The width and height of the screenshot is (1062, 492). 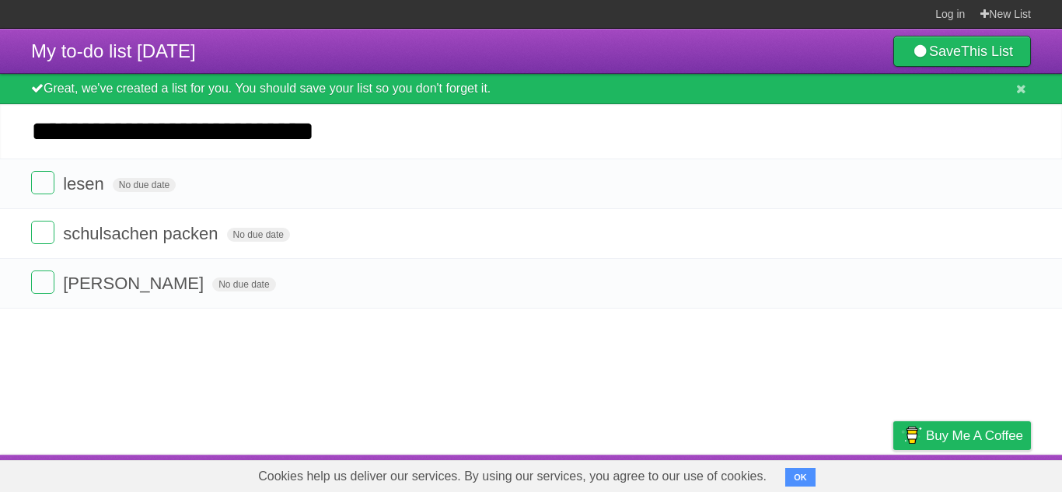 I want to click on span: Buy me a coffee, so click(x=975, y=436).